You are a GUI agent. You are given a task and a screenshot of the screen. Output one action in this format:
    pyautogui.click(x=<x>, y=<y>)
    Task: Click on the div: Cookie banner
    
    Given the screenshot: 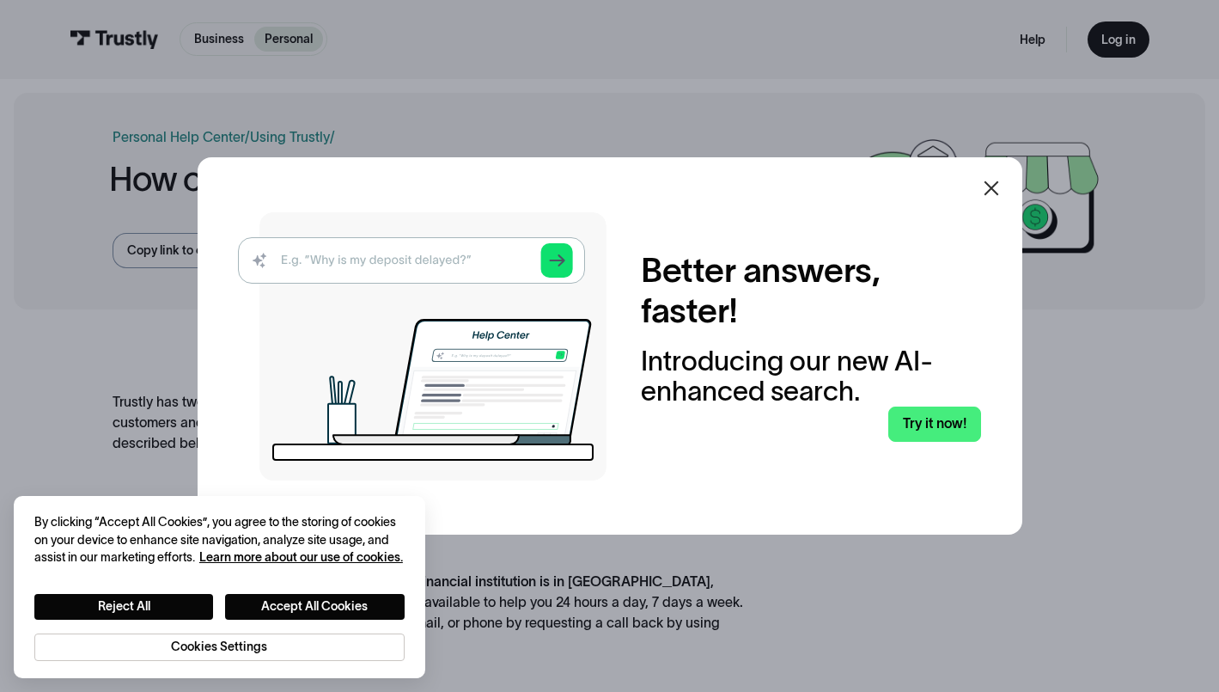 What is the action you would take?
    pyautogui.click(x=219, y=587)
    